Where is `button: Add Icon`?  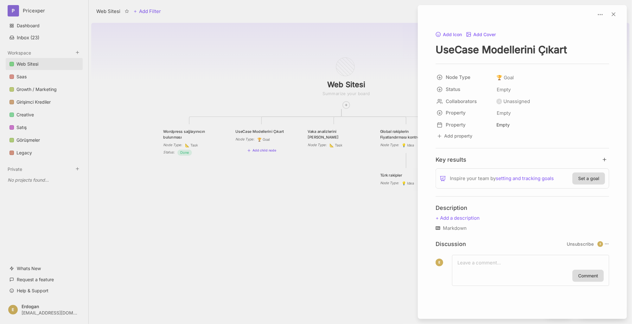
button: Add Icon is located at coordinates (449, 35).